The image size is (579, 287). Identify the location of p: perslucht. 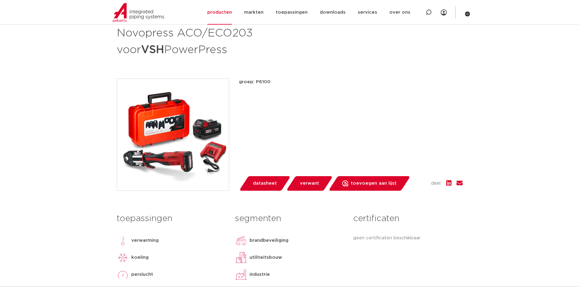
(142, 275).